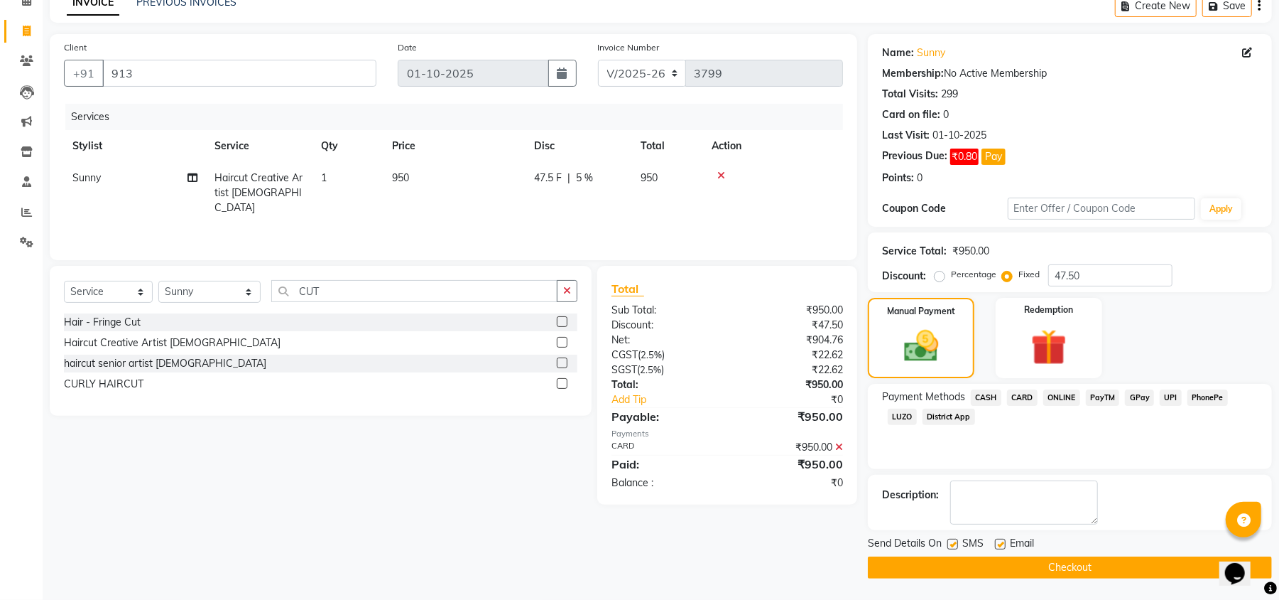  What do you see at coordinates (727, 433) in the screenshot?
I see `div: Payments` at bounding box center [727, 433].